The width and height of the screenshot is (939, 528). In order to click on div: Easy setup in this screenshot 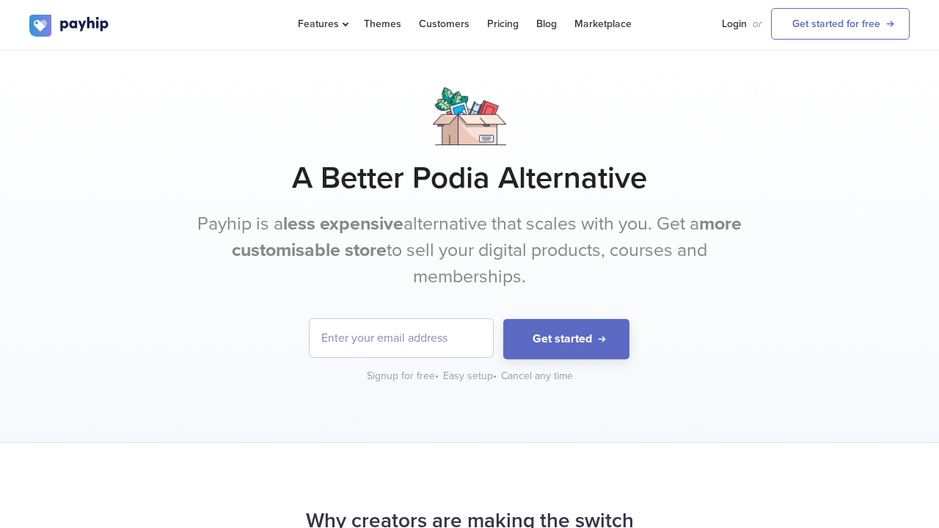, I will do `click(470, 376)`.